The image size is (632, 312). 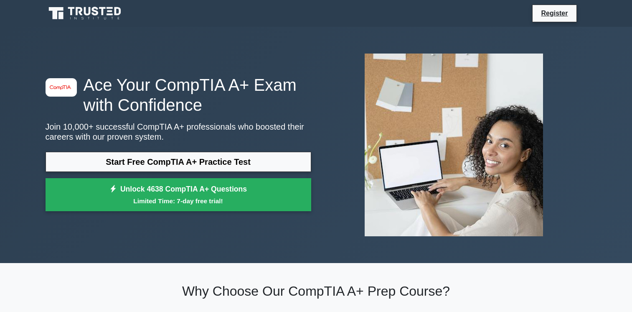 I want to click on small: Limited Time: 7-day free trial!, so click(x=178, y=201).